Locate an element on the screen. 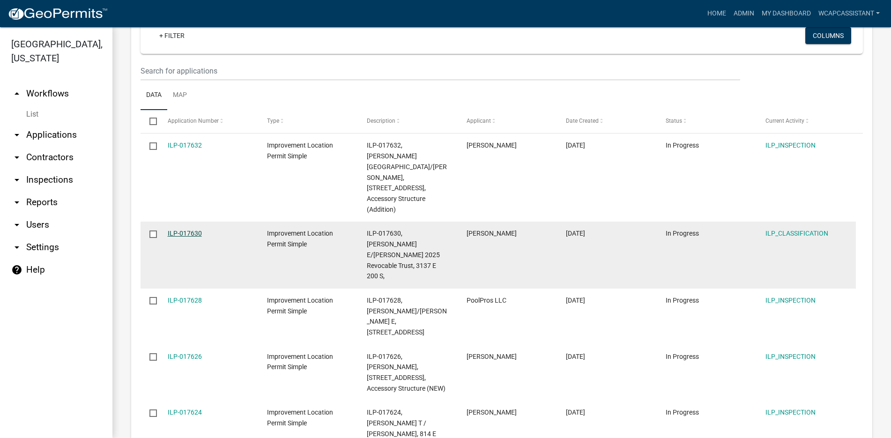 This screenshot has height=438, width=891. span: 08/05/2025 is located at coordinates (575, 357).